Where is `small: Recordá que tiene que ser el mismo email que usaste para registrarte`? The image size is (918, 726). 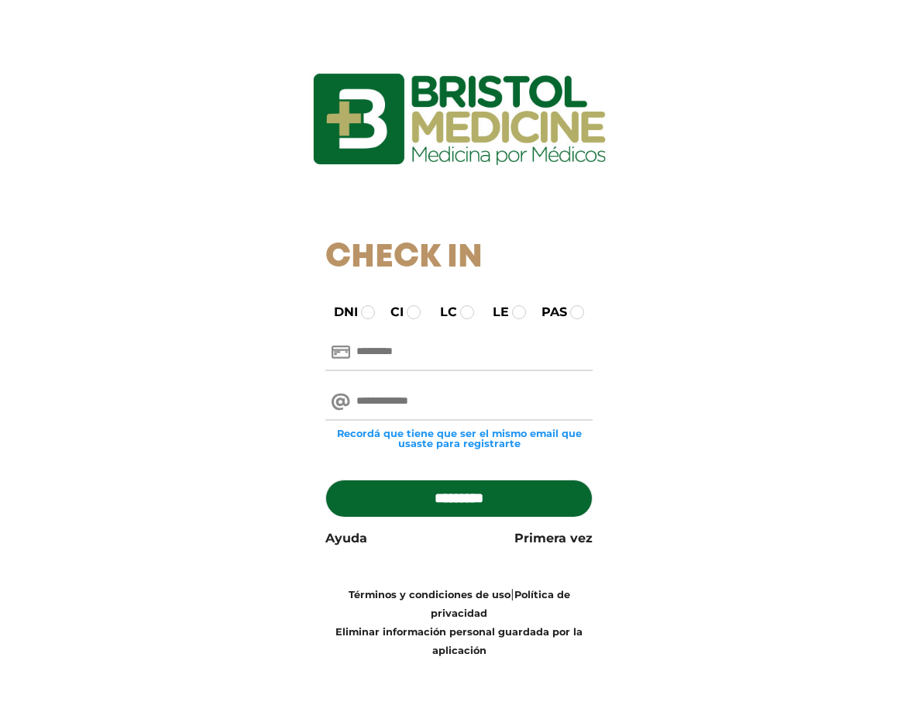
small: Recordá que tiene que ser el mismo email que usaste para registrarte is located at coordinates (459, 439).